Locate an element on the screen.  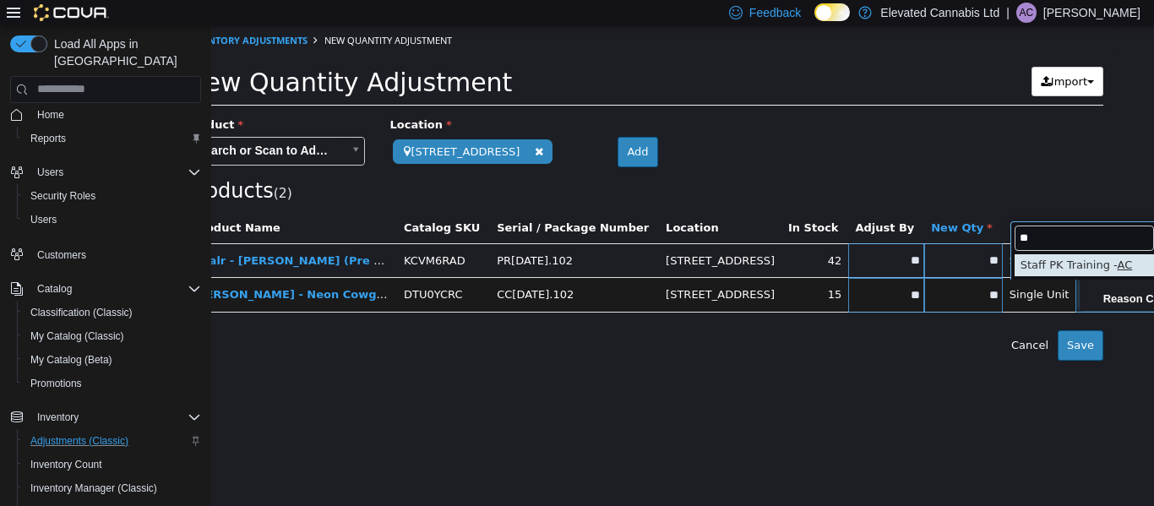
a: Inventory Manager (Classic) is located at coordinates (94, 488).